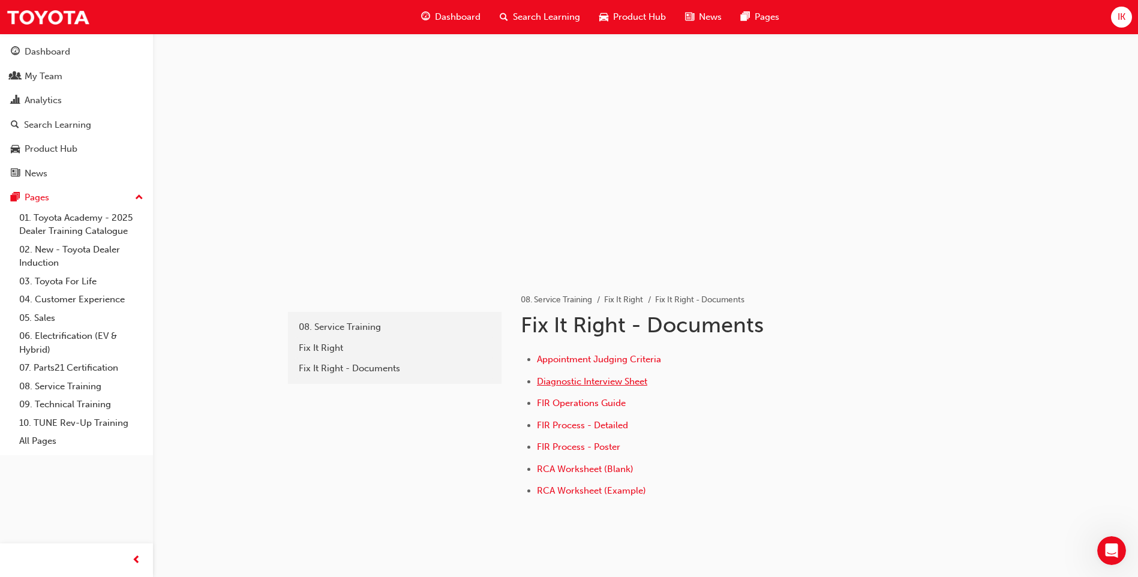 Image resolution: width=1138 pixels, height=577 pixels. What do you see at coordinates (640, 17) in the screenshot?
I see `span: Product Hub` at bounding box center [640, 17].